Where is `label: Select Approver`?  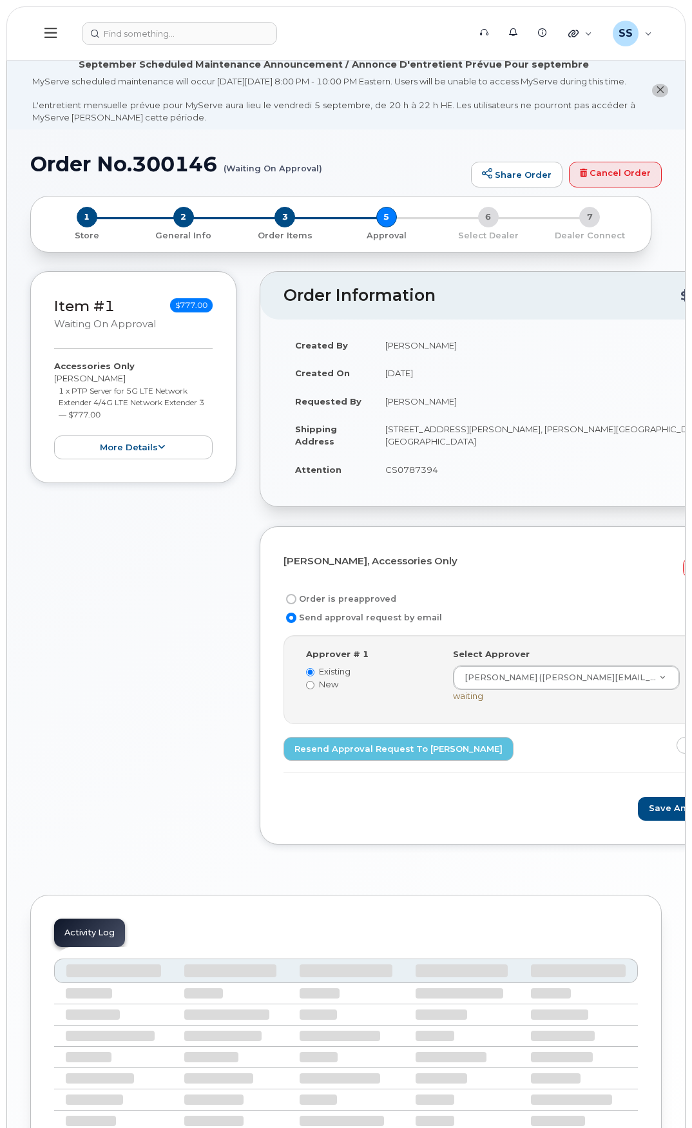 label: Select Approver is located at coordinates (491, 654).